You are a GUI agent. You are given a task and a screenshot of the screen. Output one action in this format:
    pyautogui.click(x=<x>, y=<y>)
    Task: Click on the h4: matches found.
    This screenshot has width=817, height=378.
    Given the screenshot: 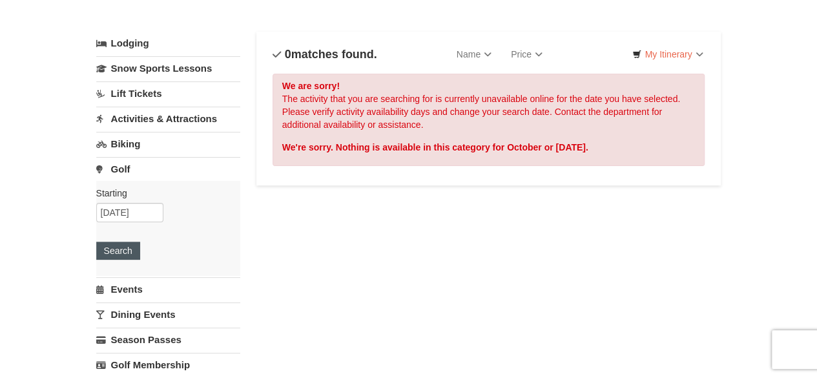 What is the action you would take?
    pyautogui.click(x=325, y=54)
    